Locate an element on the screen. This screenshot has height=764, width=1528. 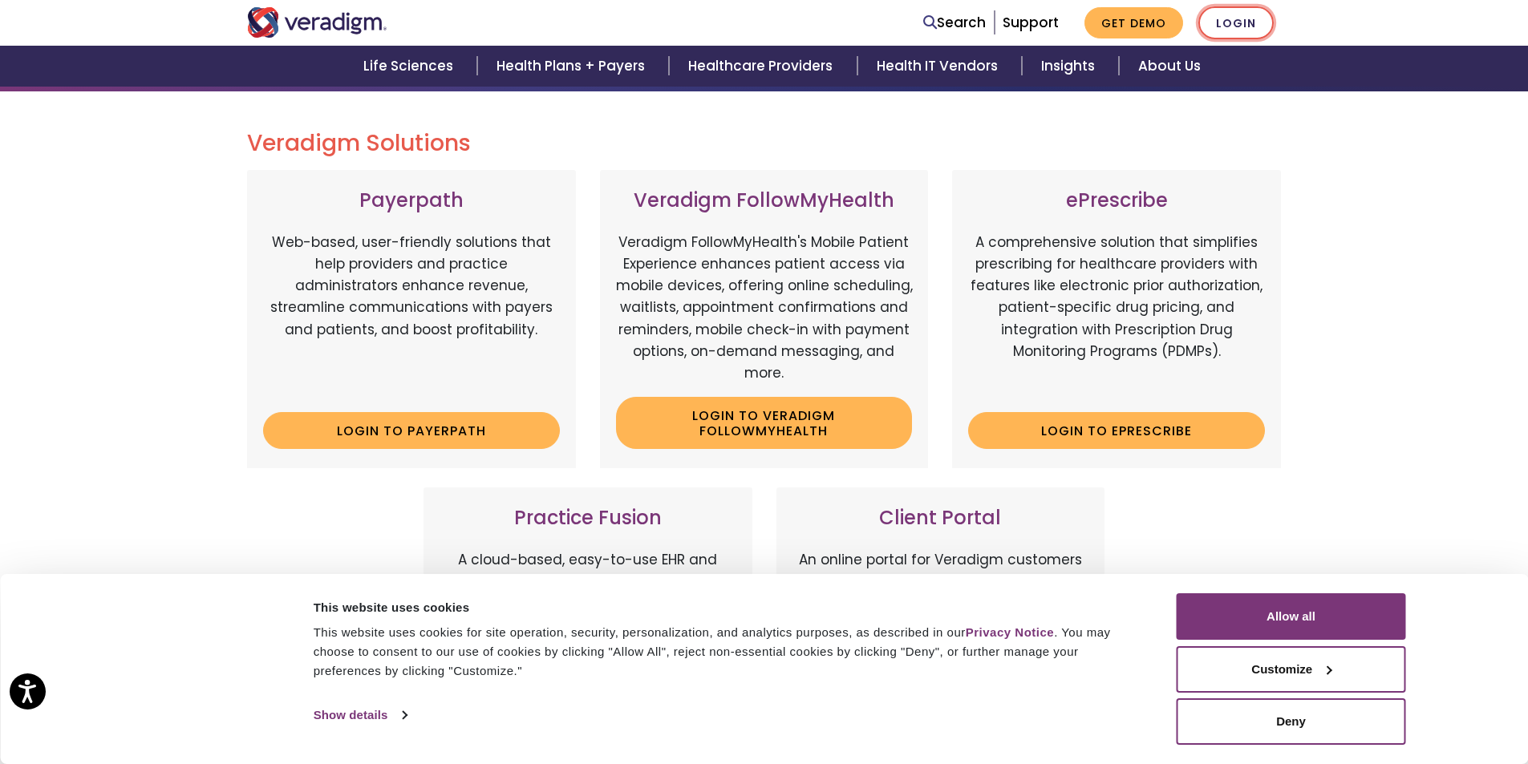
h3: ePrescribe is located at coordinates (1117, 201).